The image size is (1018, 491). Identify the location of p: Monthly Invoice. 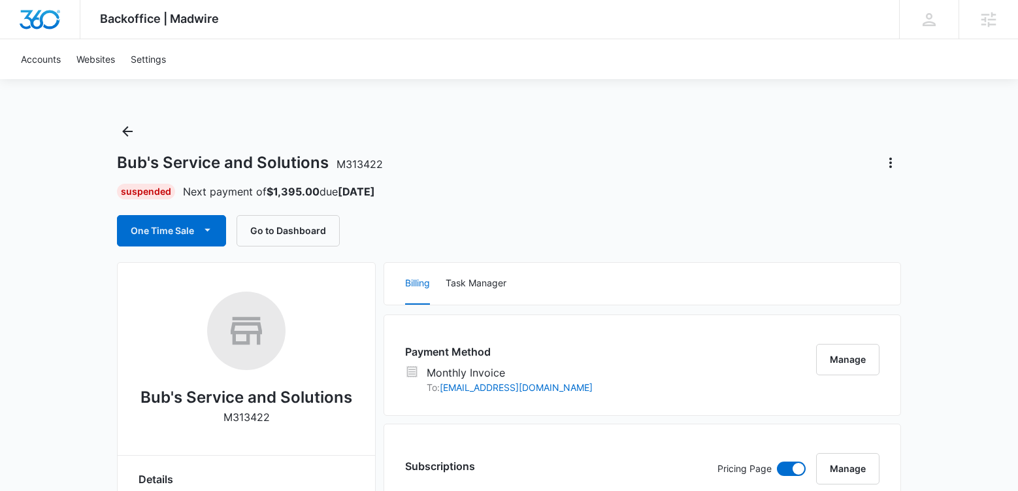
(509, 372).